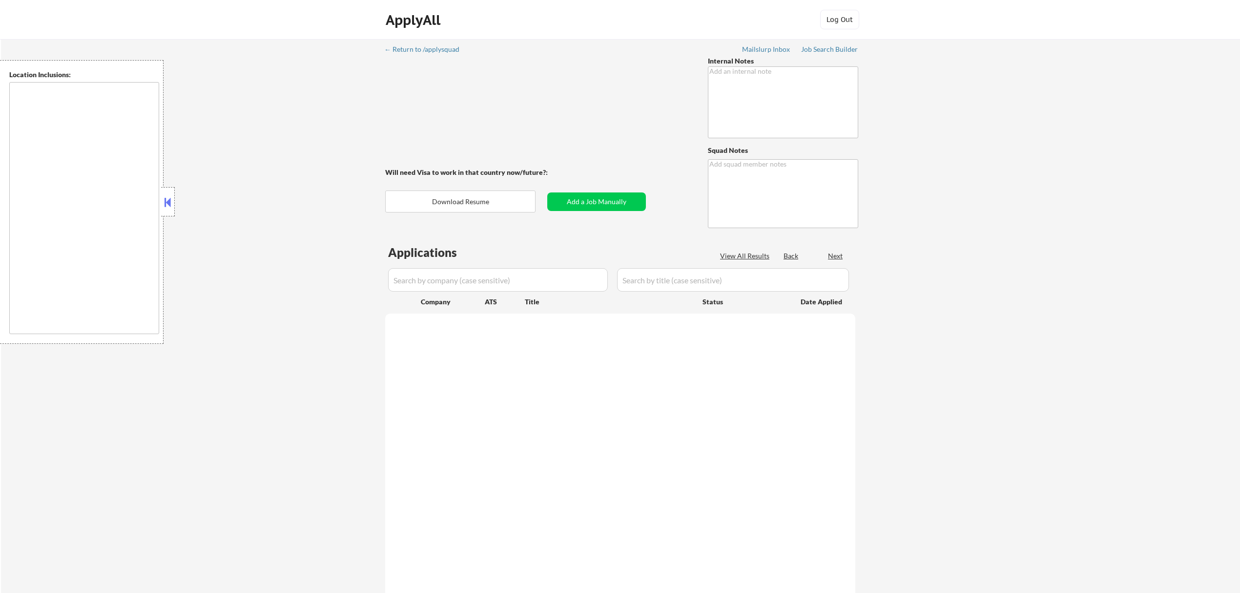  What do you see at coordinates (84, 75) in the screenshot?
I see `div: Location Inclusions:` at bounding box center [84, 75].